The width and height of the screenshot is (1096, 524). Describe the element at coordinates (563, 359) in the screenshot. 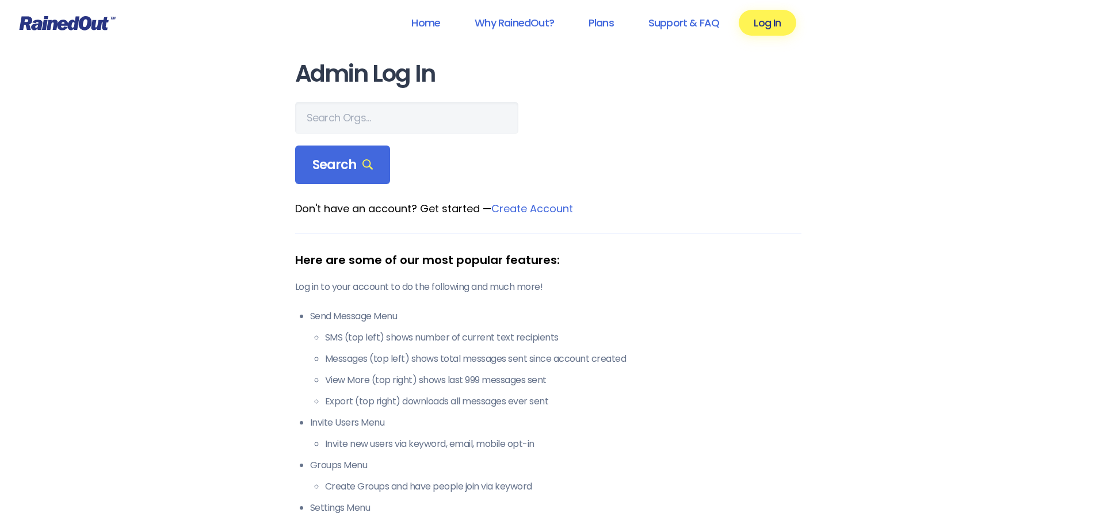

I see `li: Messages (top left) shows total messages sent since account created` at that location.